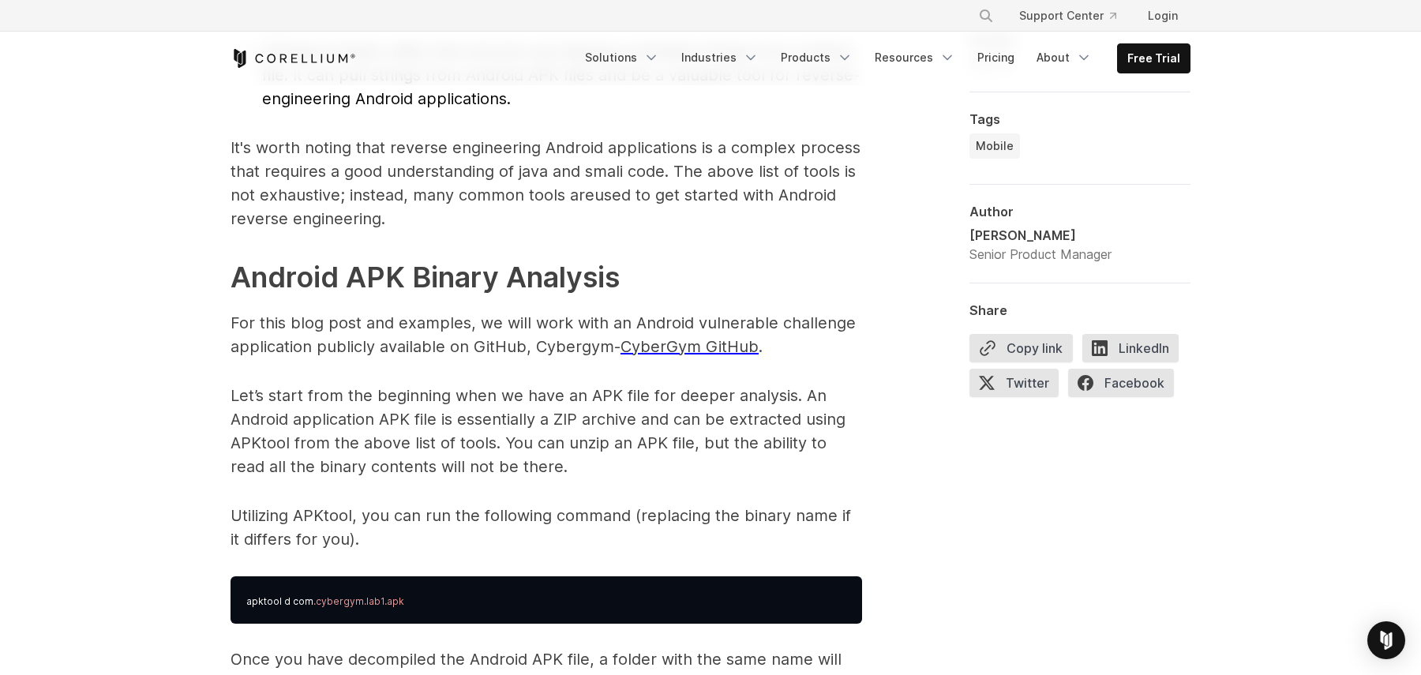  I want to click on a: Free Trial, so click(1153, 58).